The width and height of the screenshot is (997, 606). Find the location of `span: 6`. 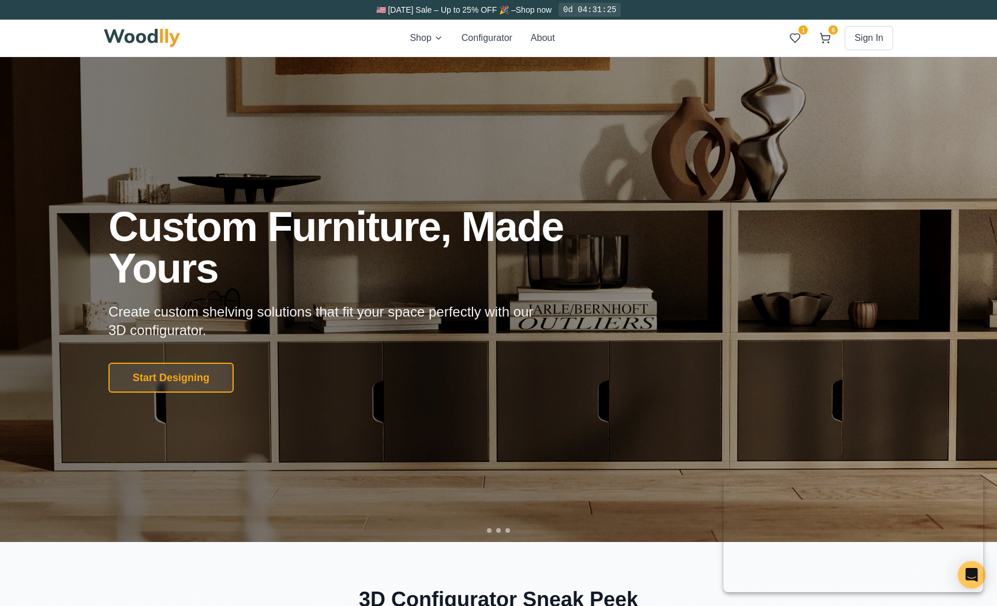

span: 6 is located at coordinates (833, 30).